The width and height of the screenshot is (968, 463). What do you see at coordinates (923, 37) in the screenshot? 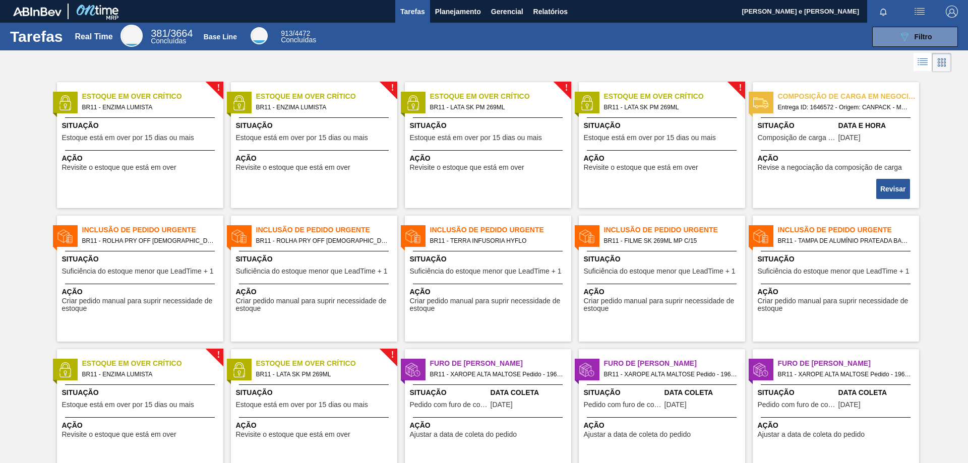
I see `span: Filtro` at bounding box center [923, 37].